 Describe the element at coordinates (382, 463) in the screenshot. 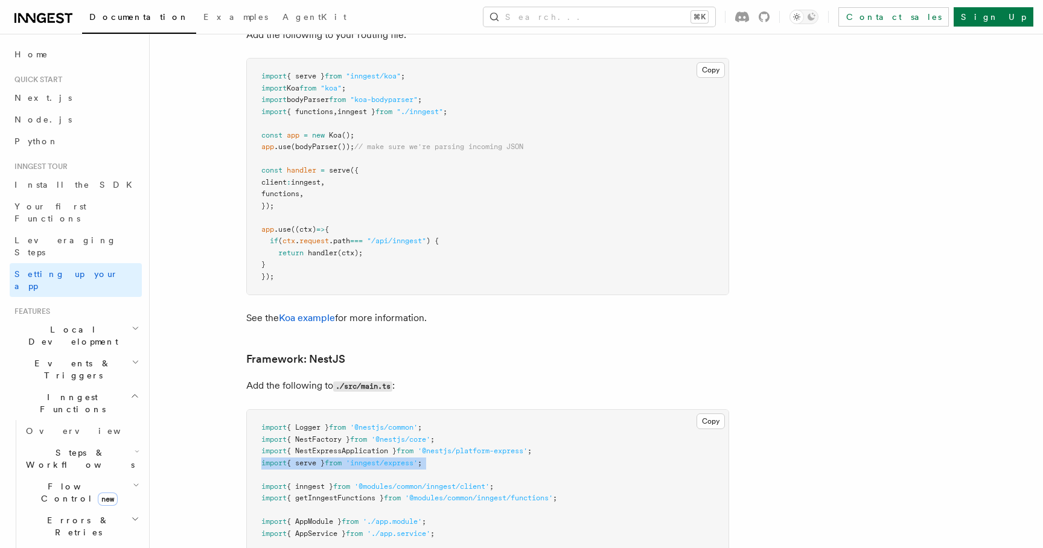

I see `span: 'inngest/express'` at that location.